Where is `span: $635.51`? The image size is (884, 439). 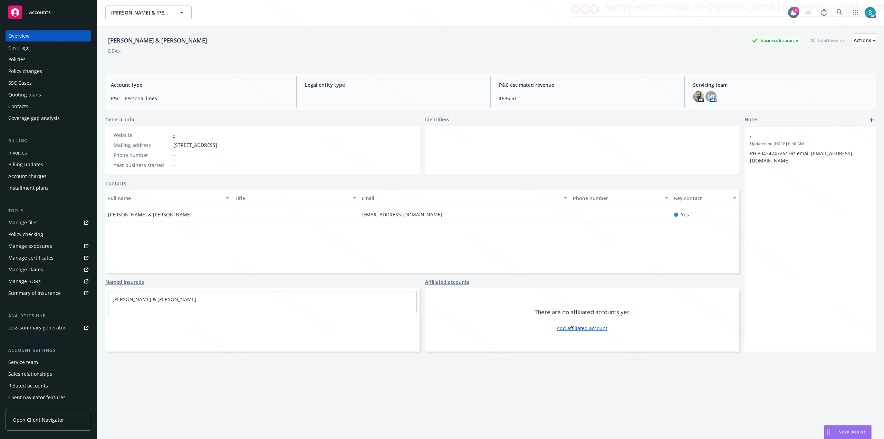 span: $635.51 is located at coordinates (587, 98).